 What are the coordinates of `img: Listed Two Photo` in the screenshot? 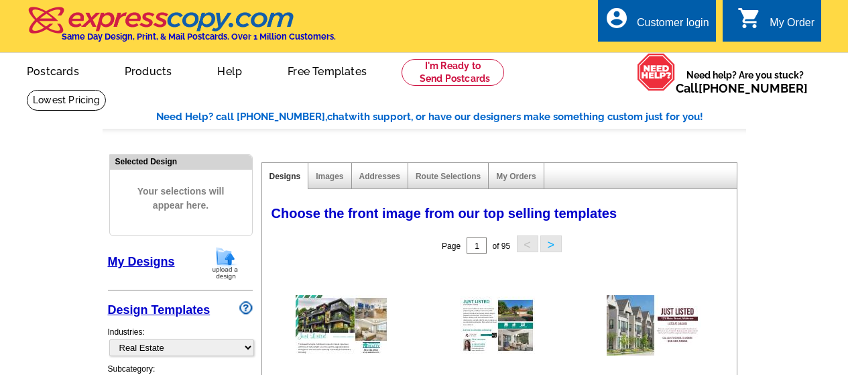 It's located at (498, 325).